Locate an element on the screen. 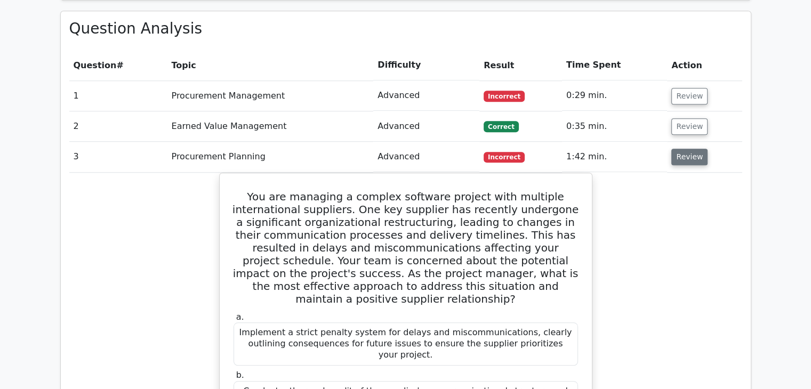 The width and height of the screenshot is (811, 389). td: 2 is located at coordinates (118, 126).